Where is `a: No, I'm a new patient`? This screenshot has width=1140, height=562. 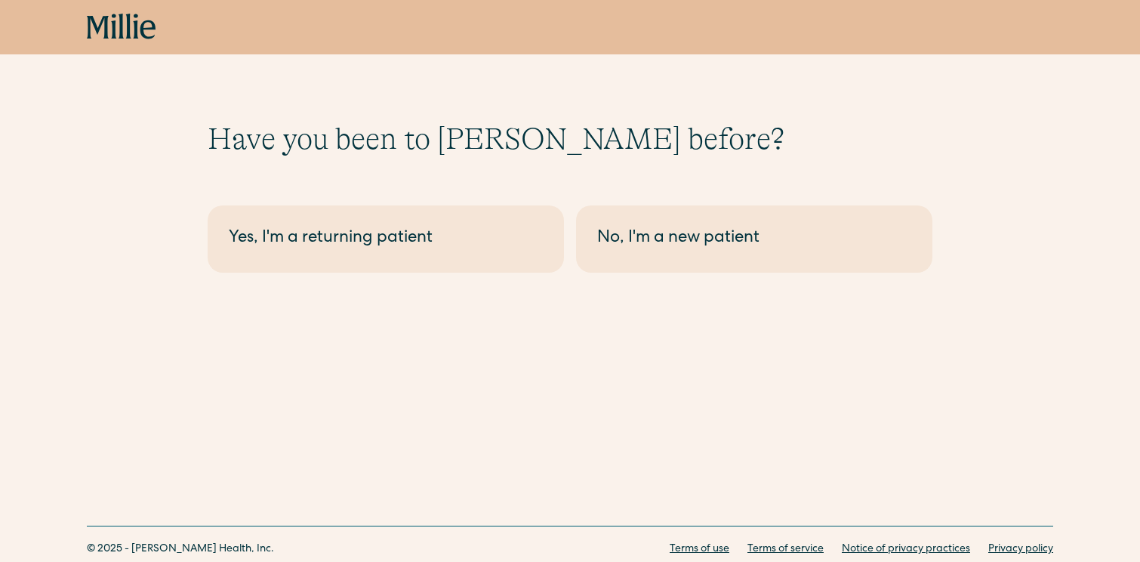
a: No, I'm a new patient is located at coordinates (755, 239).